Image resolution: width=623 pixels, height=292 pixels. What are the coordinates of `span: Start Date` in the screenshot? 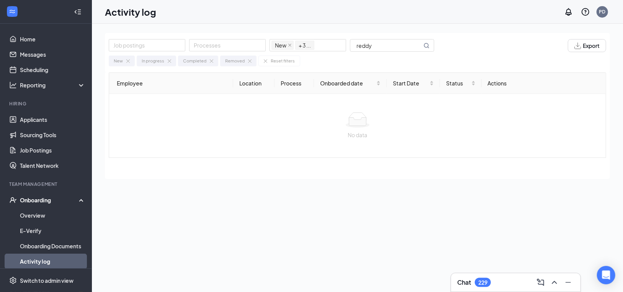 It's located at (411, 83).